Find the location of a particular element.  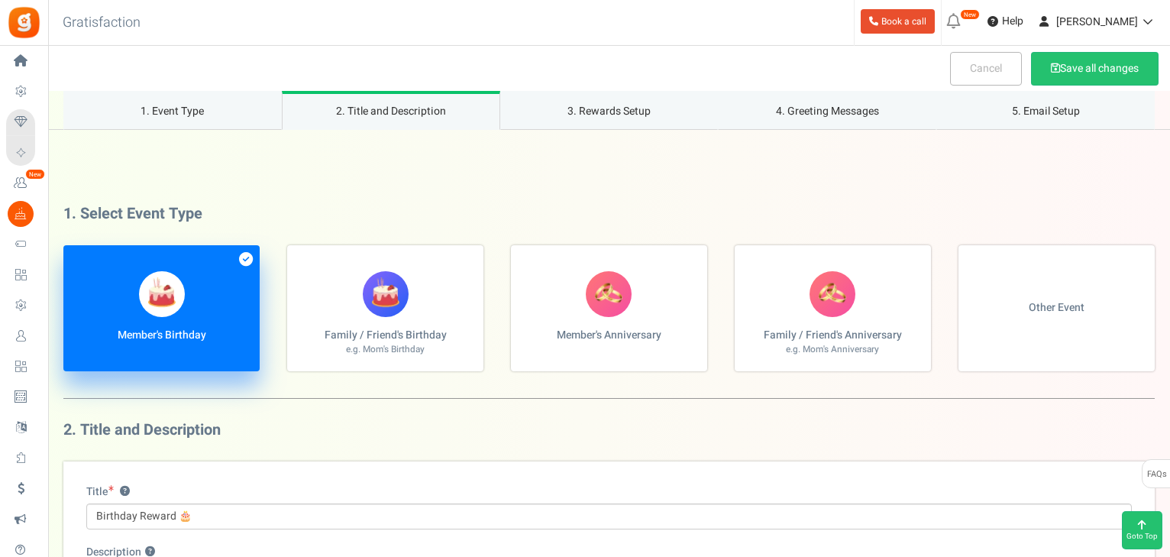

h3: Gratisfaction is located at coordinates (102, 23).